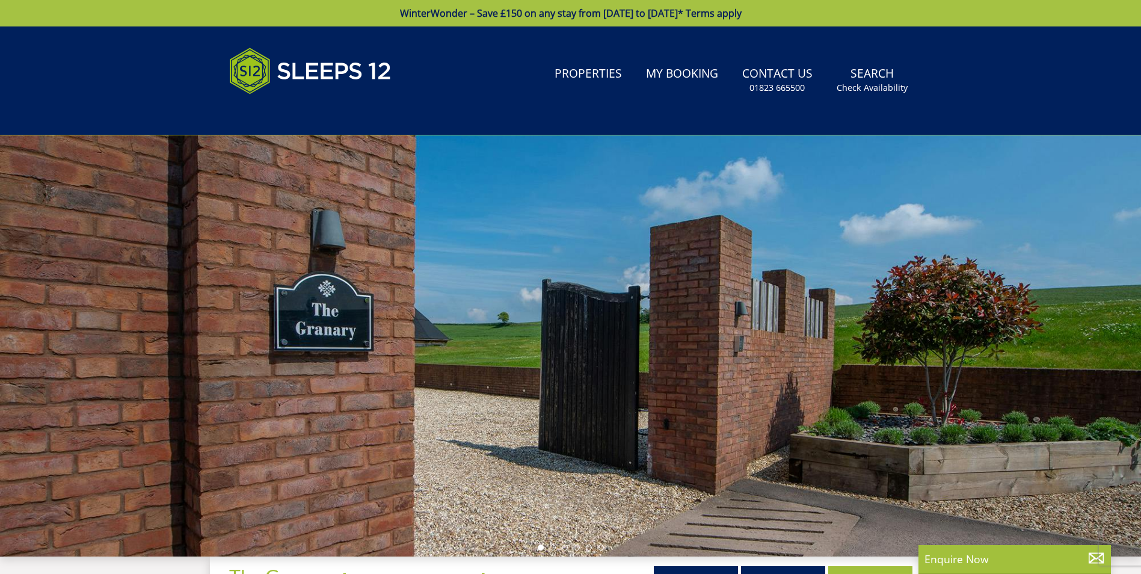 This screenshot has height=574, width=1141. Describe the element at coordinates (872, 88) in the screenshot. I see `small: Check Availability` at that location.